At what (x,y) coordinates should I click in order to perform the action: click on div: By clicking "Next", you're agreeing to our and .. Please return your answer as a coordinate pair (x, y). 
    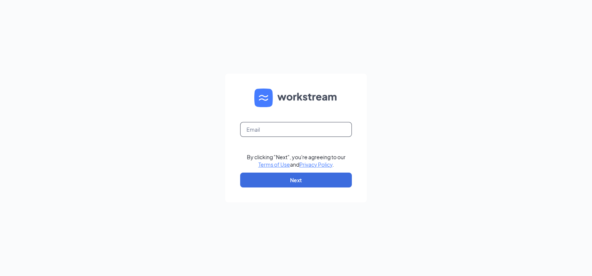
    Looking at the image, I should click on (296, 161).